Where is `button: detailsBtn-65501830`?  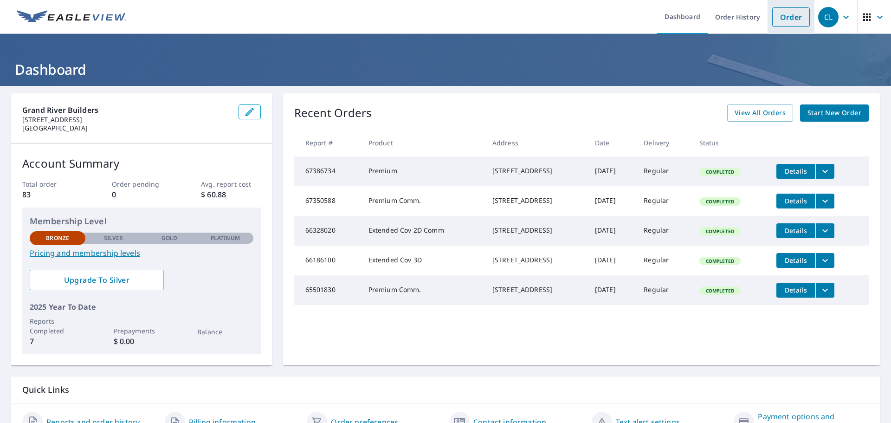 button: detailsBtn-65501830 is located at coordinates (796, 290).